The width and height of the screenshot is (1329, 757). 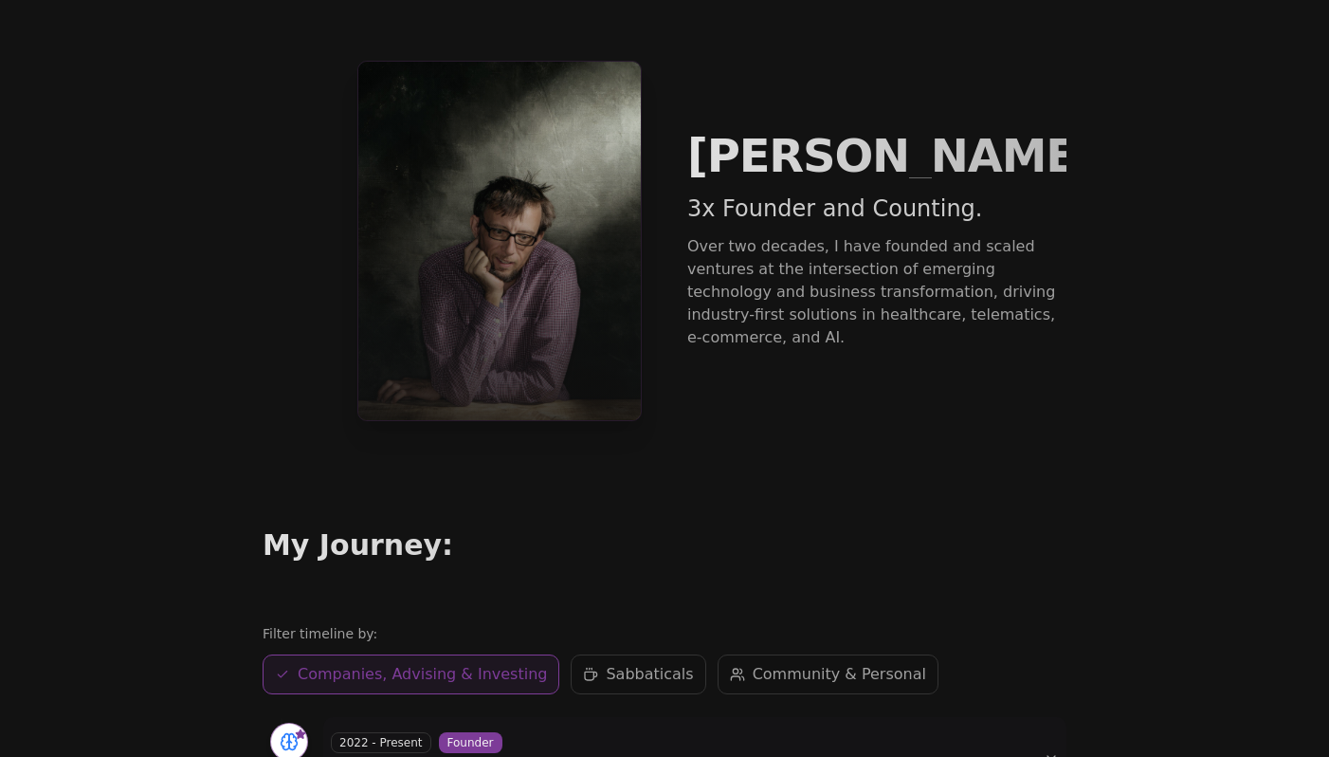 What do you see at coordinates (410, 674) in the screenshot?
I see `button: Companies, Advising & Investing` at bounding box center [410, 674].